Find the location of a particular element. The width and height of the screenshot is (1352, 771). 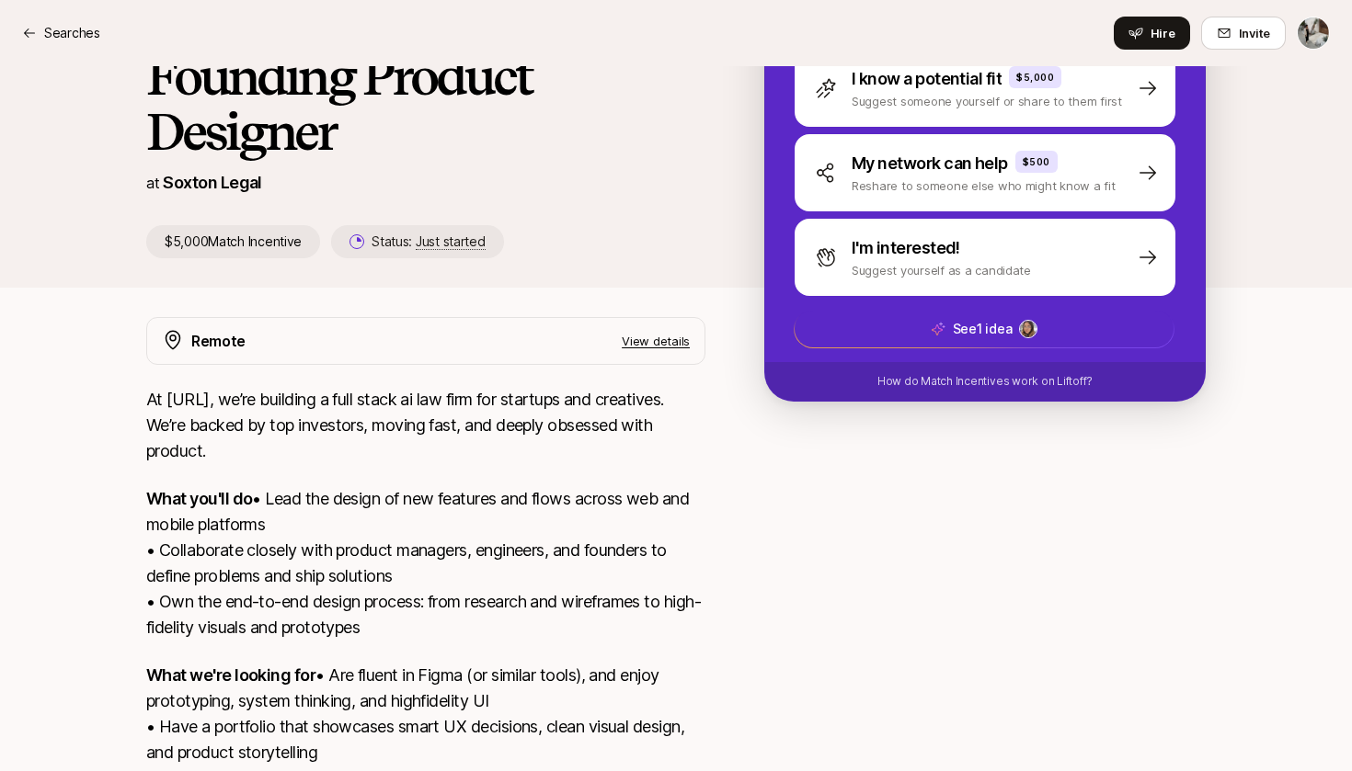

p: Soxton Legal is located at coordinates (212, 183).